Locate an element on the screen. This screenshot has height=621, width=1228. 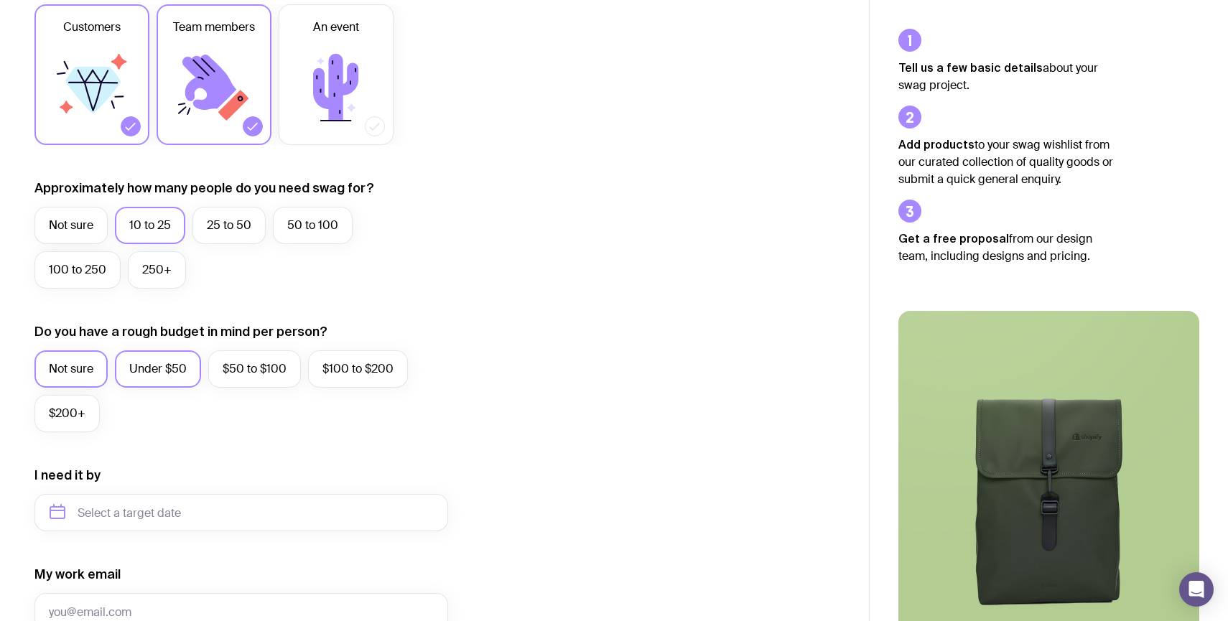
label: Under $50 is located at coordinates (158, 369).